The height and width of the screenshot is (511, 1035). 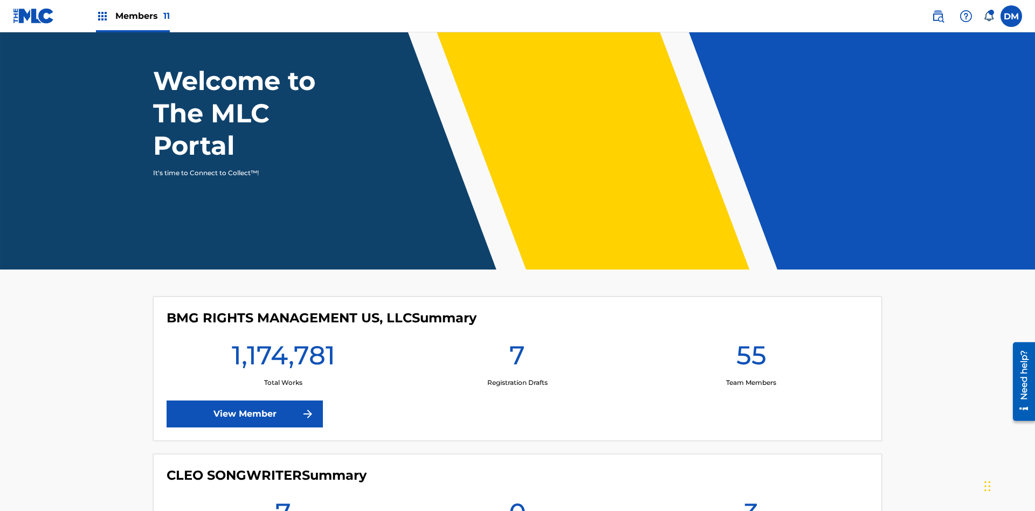 I want to click on h1: Welcome to The MLC Portal, so click(x=254, y=113).